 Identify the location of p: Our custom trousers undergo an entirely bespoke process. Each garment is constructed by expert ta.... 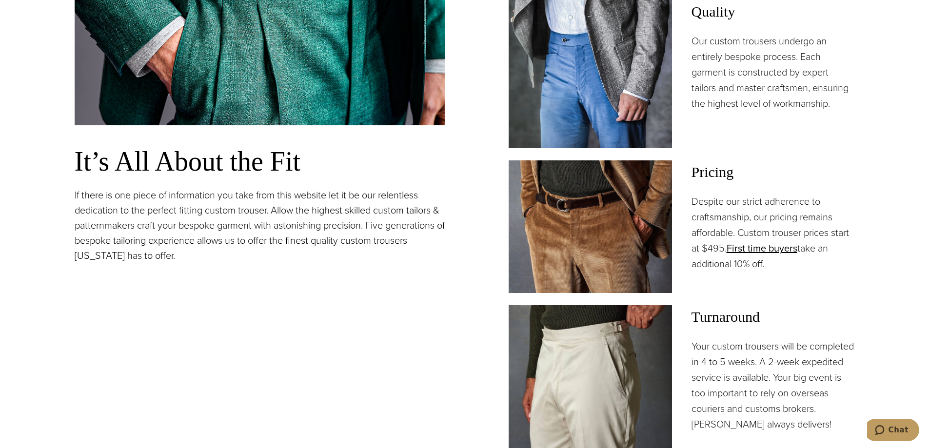
(773, 72).